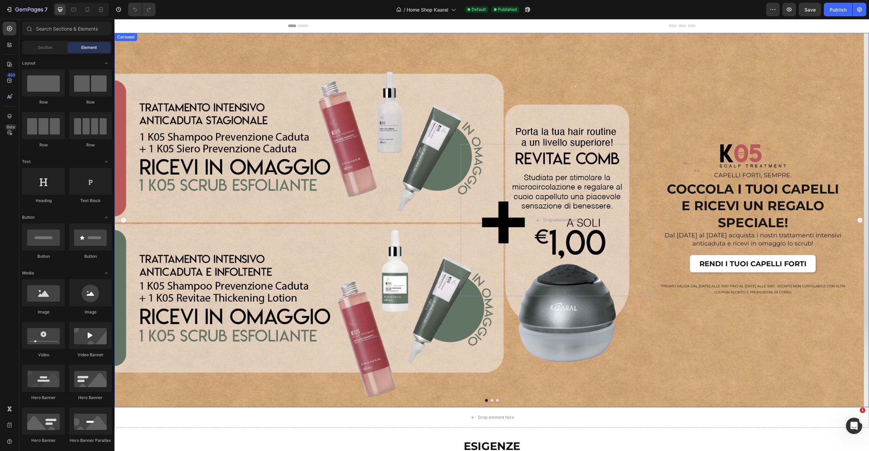 The height and width of the screenshot is (451, 869). What do you see at coordinates (45, 48) in the screenshot?
I see `span: Section` at bounding box center [45, 48].